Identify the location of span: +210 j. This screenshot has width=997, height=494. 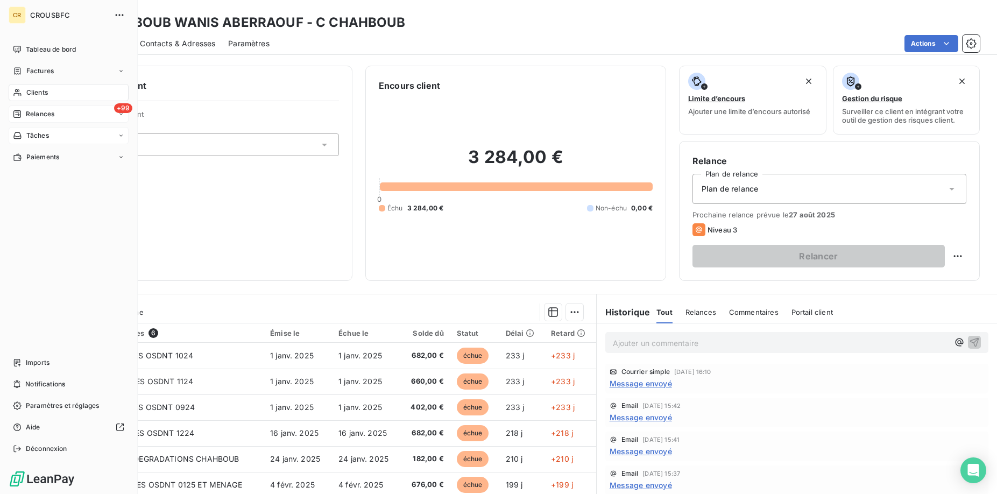
(562, 458).